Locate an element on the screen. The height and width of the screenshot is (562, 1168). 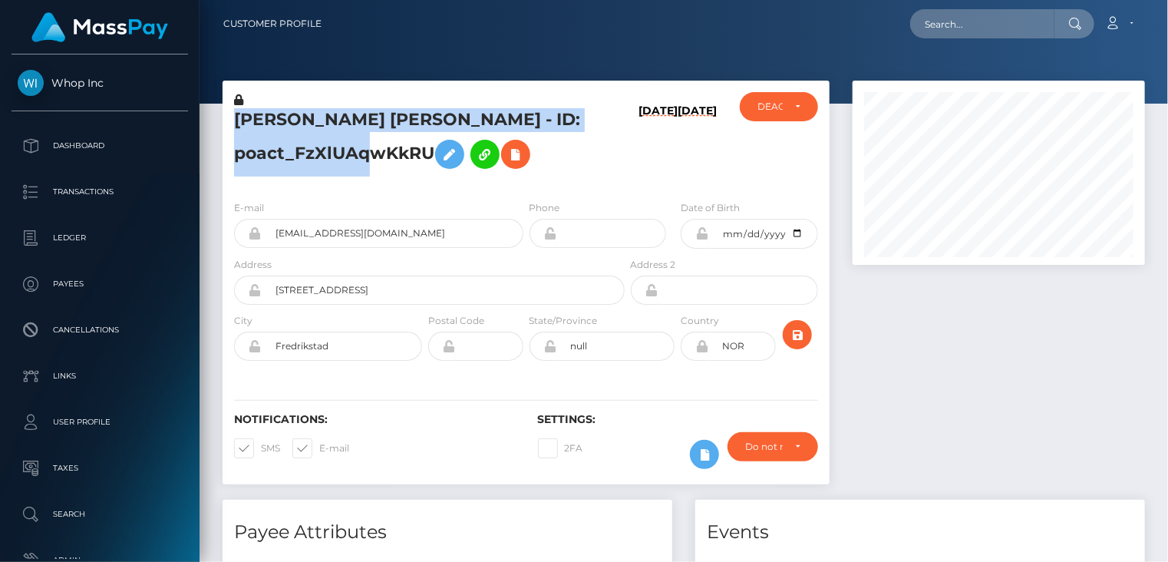
p: Links is located at coordinates (100, 376).